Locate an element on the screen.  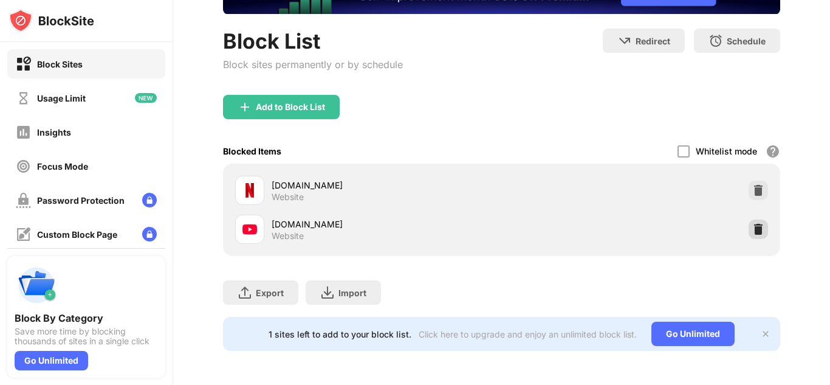
div: Whitelist mode is located at coordinates (726, 151).